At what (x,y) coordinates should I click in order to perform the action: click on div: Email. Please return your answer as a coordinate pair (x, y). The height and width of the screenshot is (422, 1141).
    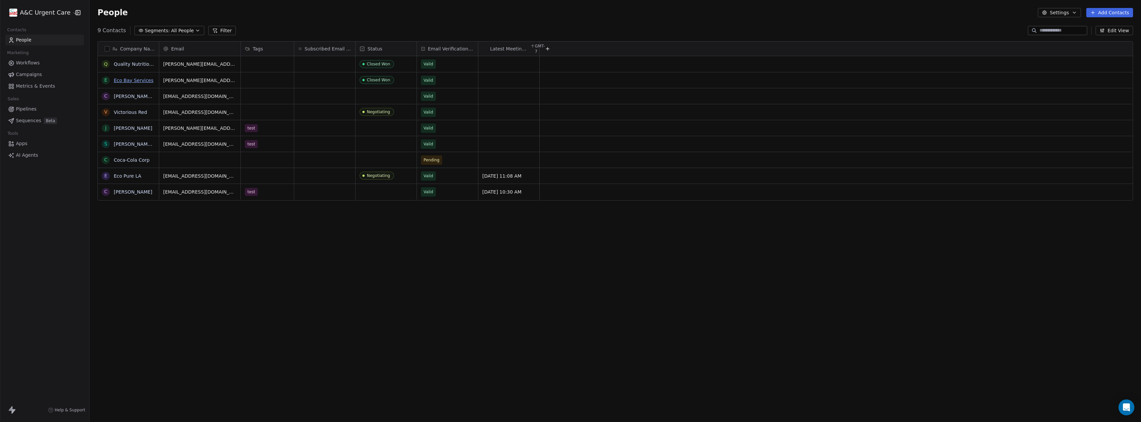
    Looking at the image, I should click on (200, 48).